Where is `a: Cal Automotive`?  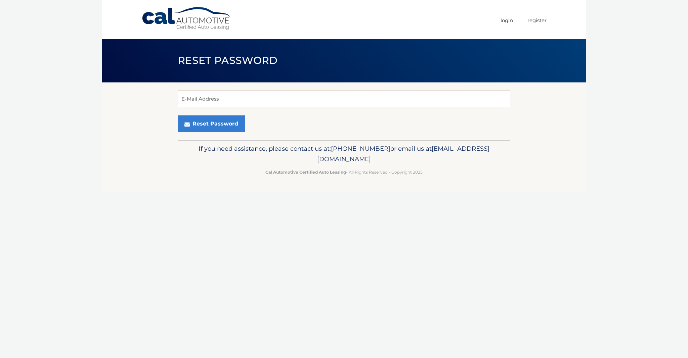 a: Cal Automotive is located at coordinates (187, 18).